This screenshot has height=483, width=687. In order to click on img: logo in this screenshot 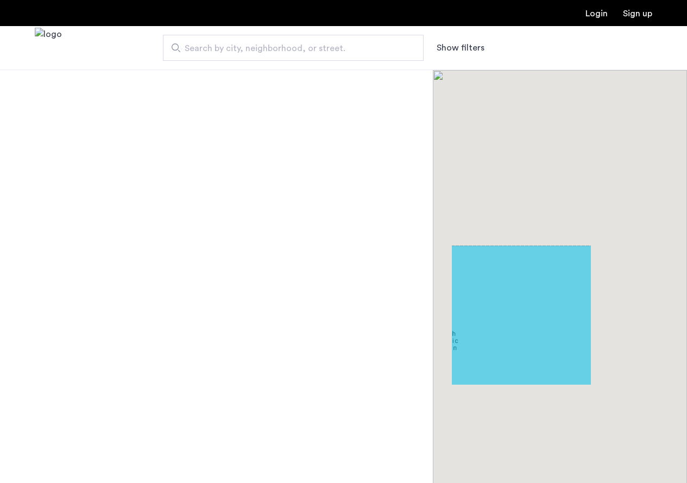, I will do `click(48, 48)`.